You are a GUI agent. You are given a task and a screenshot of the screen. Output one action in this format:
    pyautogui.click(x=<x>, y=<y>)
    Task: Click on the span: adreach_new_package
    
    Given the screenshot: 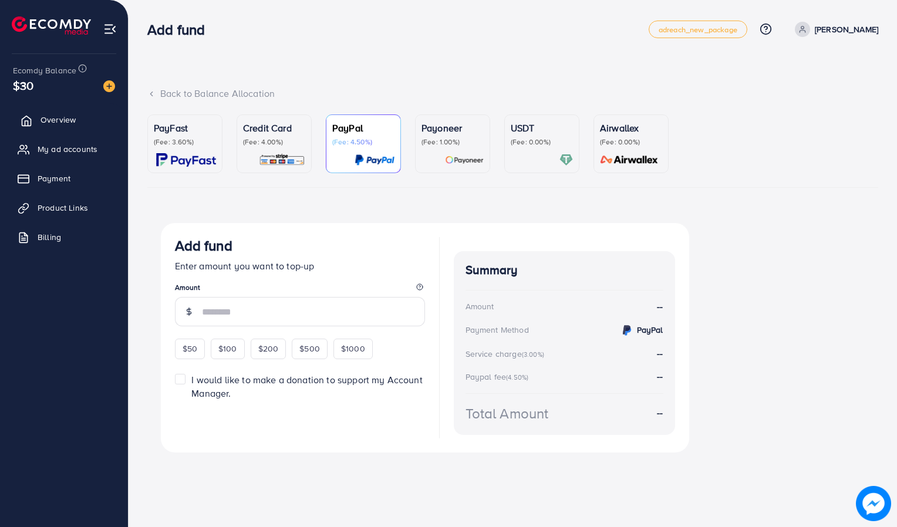 What is the action you would take?
    pyautogui.click(x=698, y=29)
    